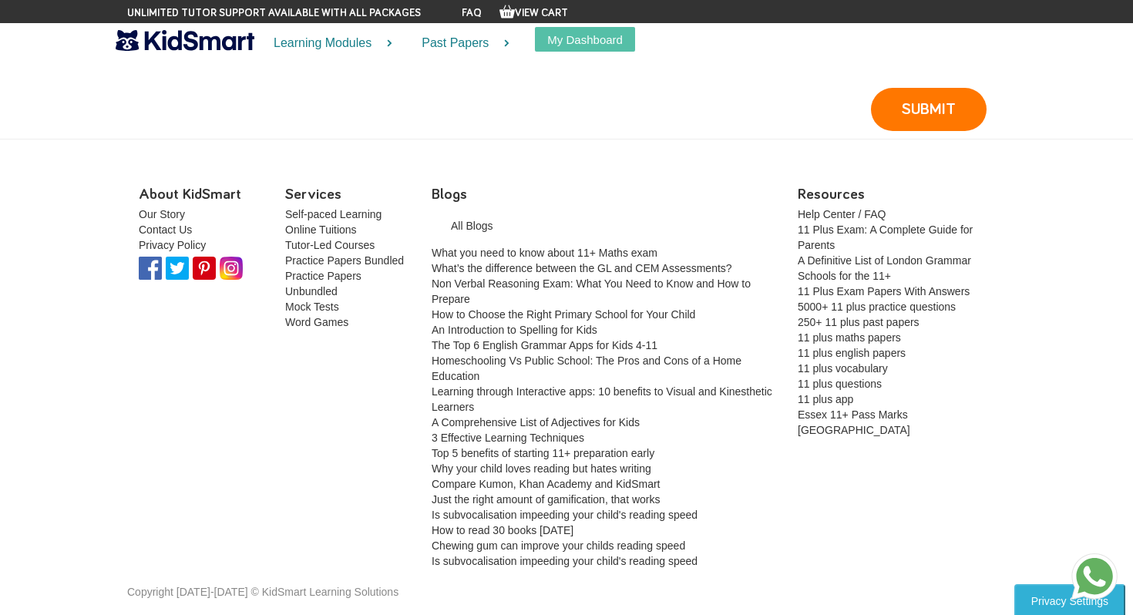  I want to click on a: pinterest, so click(179, 268).